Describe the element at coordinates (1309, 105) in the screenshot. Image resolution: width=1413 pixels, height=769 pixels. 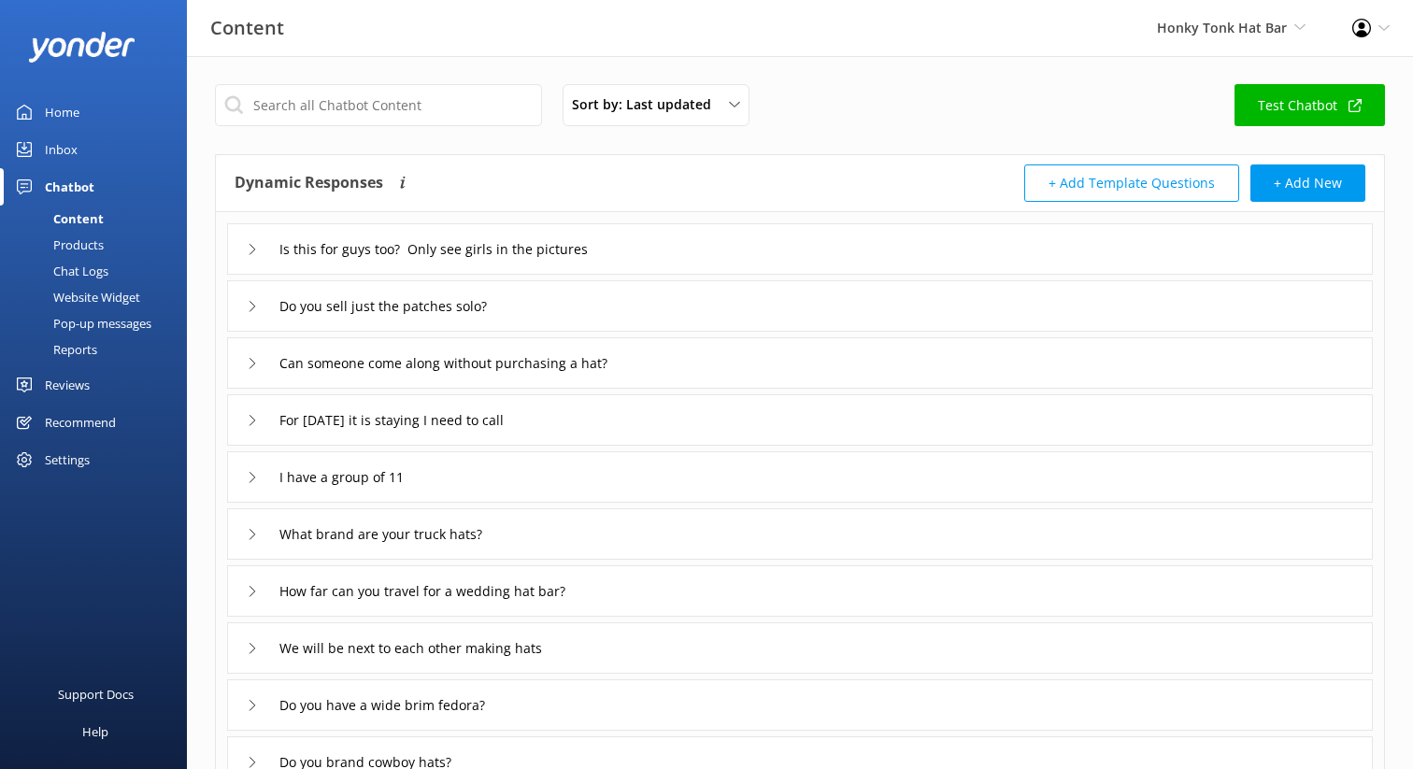
I see `a: Test Chatbot` at that location.